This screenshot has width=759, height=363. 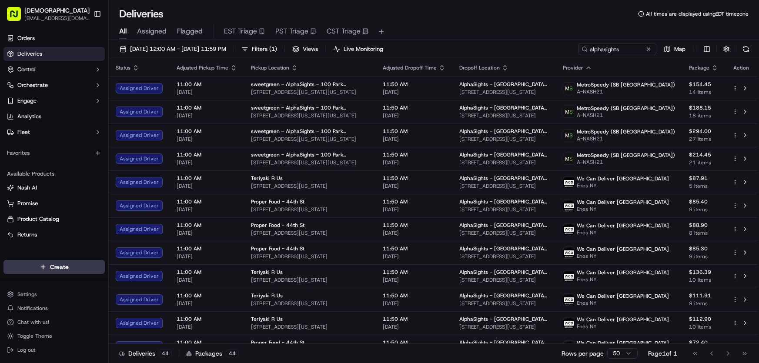 I want to click on span: Flagged, so click(x=190, y=31).